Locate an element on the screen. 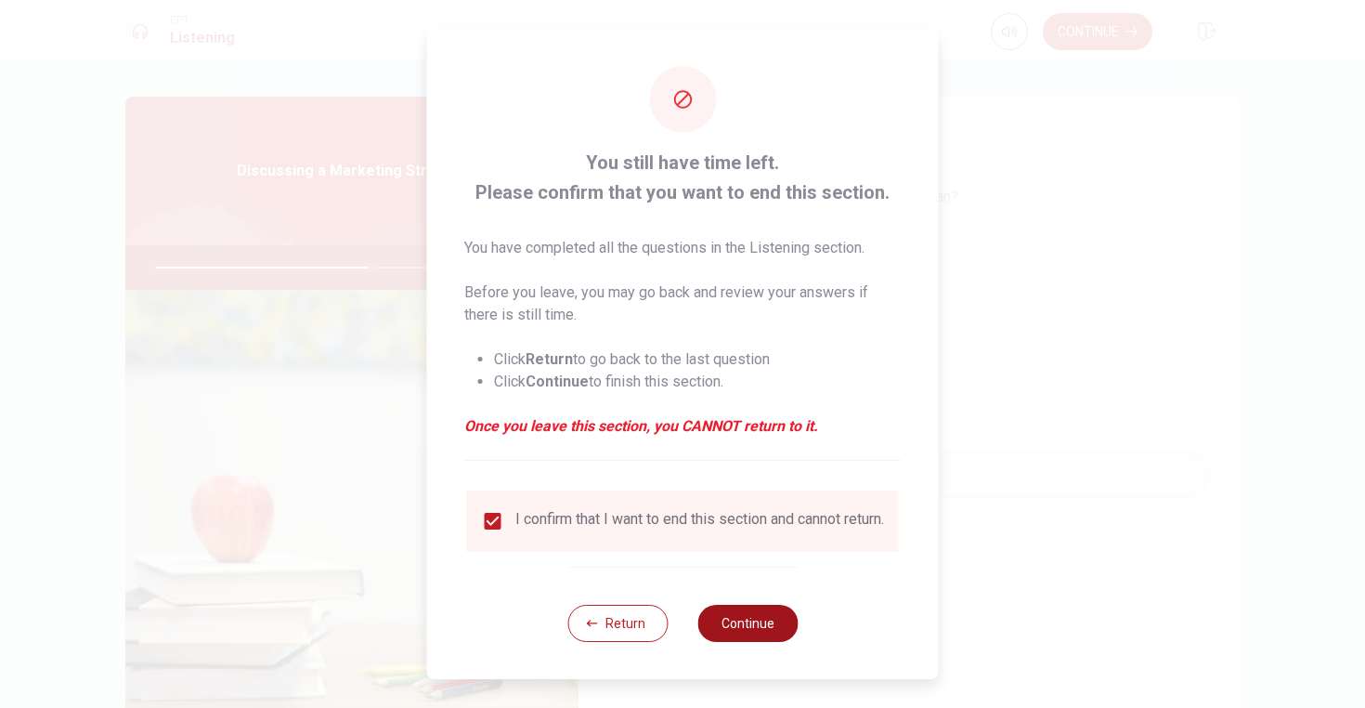 This screenshot has height=708, width=1365. button: Return is located at coordinates (618, 623).